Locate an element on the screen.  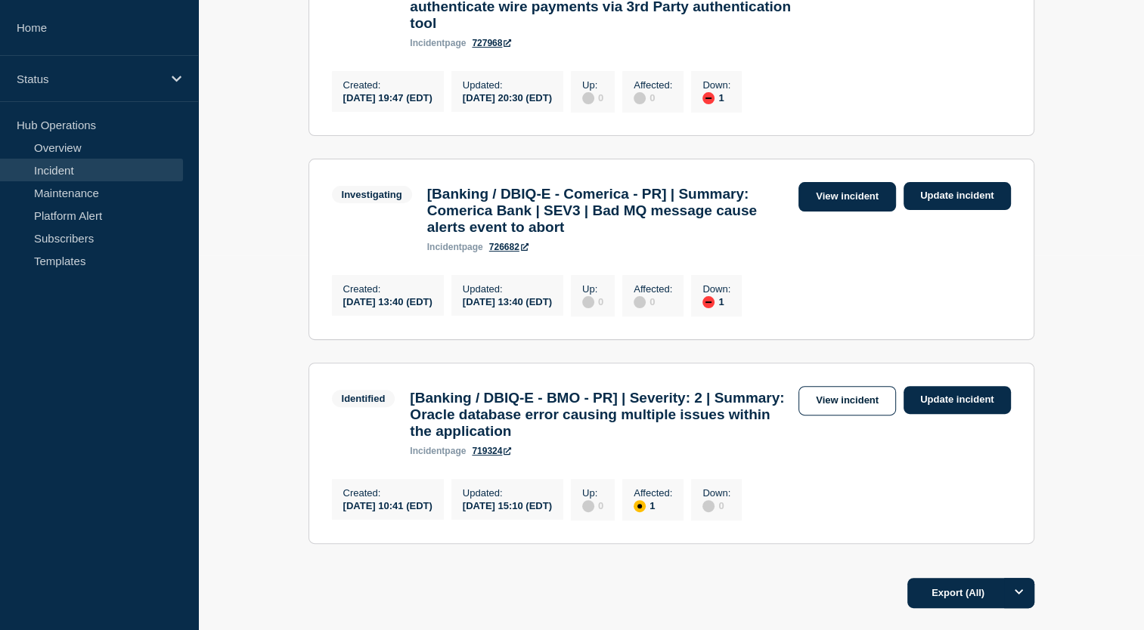
a: 719324 is located at coordinates (491, 451).